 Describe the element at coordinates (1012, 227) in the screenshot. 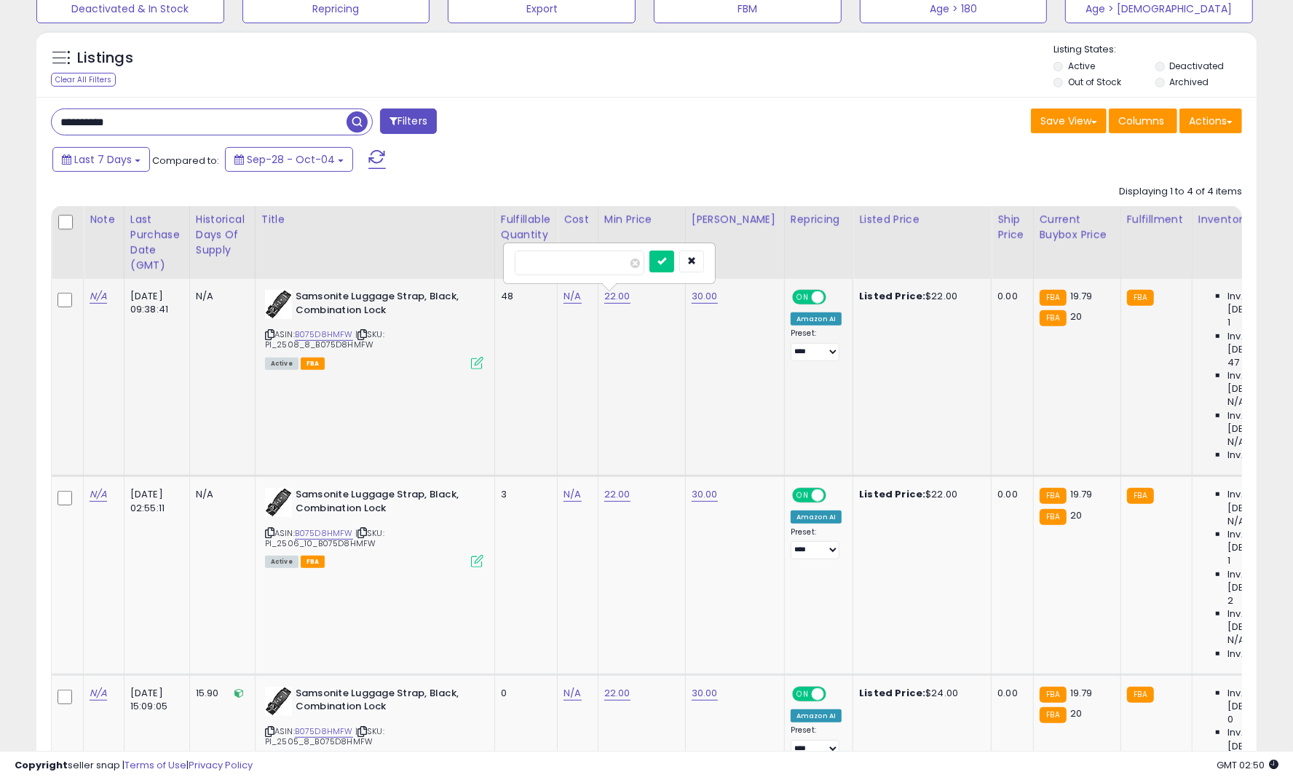

I see `div: Ship Price` at that location.